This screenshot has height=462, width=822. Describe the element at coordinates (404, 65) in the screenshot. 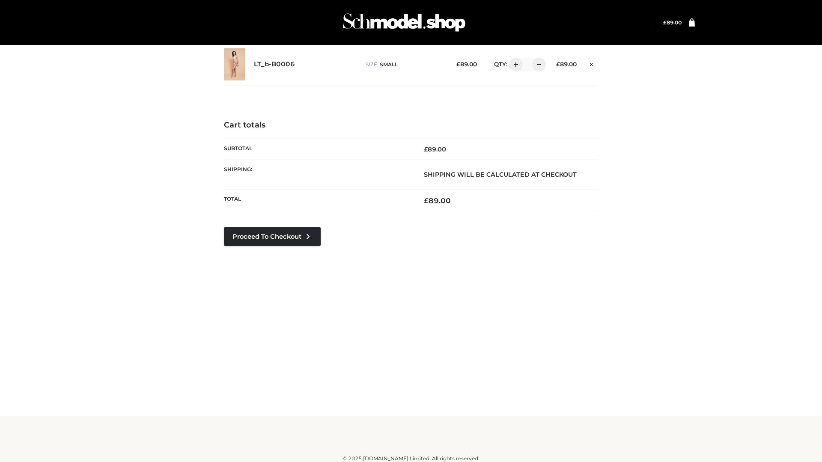

I see `p: size :` at that location.